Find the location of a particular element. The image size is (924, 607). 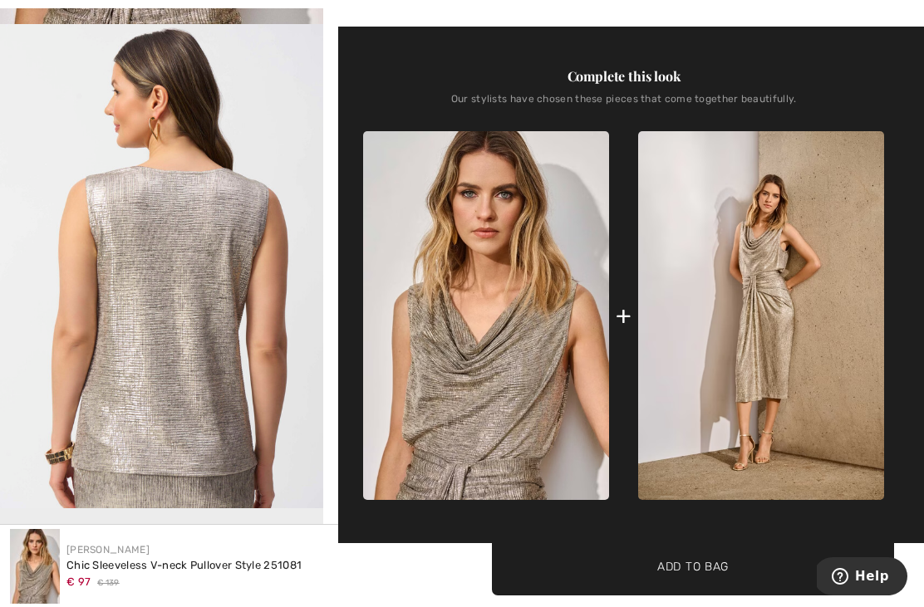

div: Our stylists have chosen these pieces that come together beautifully. is located at coordinates (623, 105).